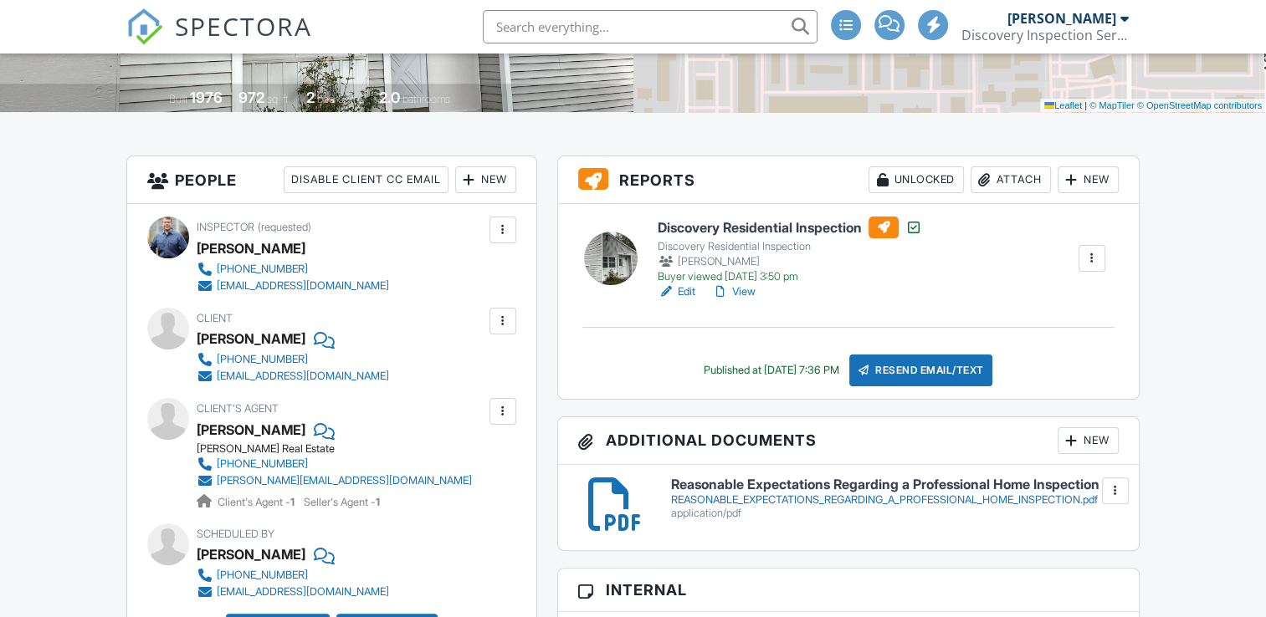  Describe the element at coordinates (1199, 105) in the screenshot. I see `a: © OpenStreetMap contributors` at that location.